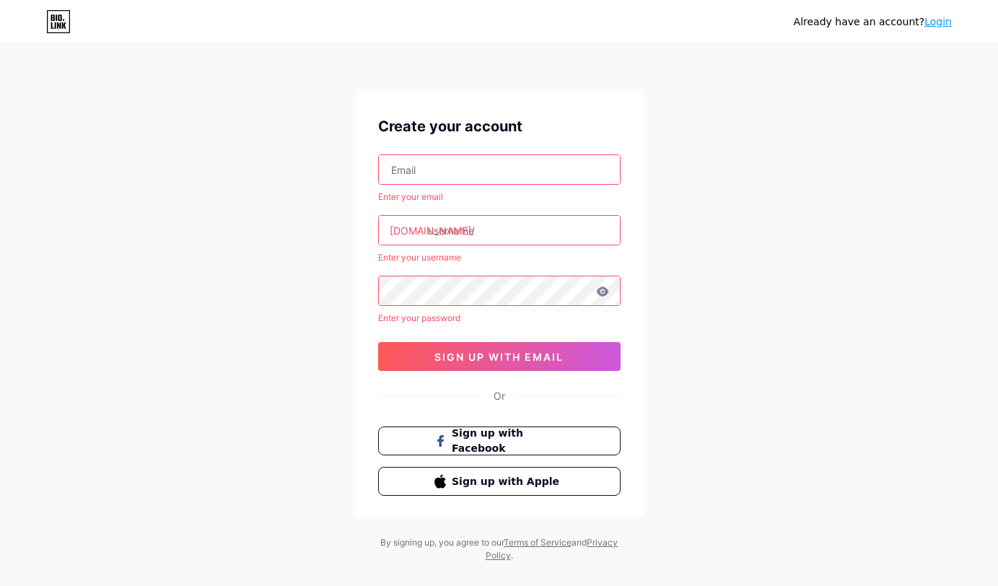 This screenshot has width=998, height=586. I want to click on span: sign up with email, so click(499, 357).